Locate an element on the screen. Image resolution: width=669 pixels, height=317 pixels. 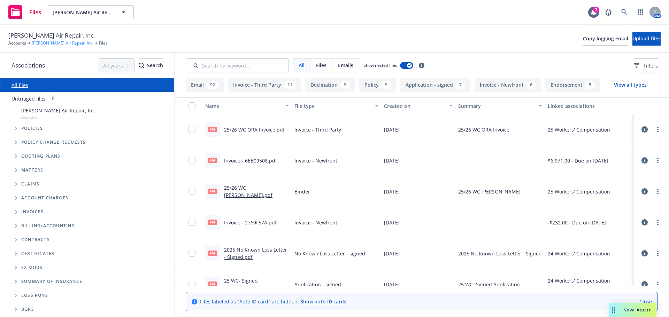
button: Created on is located at coordinates (418, 106).